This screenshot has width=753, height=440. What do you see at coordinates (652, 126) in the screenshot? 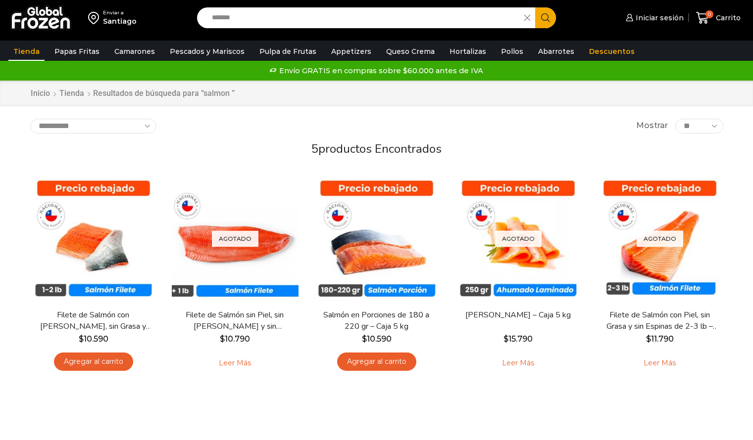
I see `span: Mostrar` at bounding box center [652, 126].